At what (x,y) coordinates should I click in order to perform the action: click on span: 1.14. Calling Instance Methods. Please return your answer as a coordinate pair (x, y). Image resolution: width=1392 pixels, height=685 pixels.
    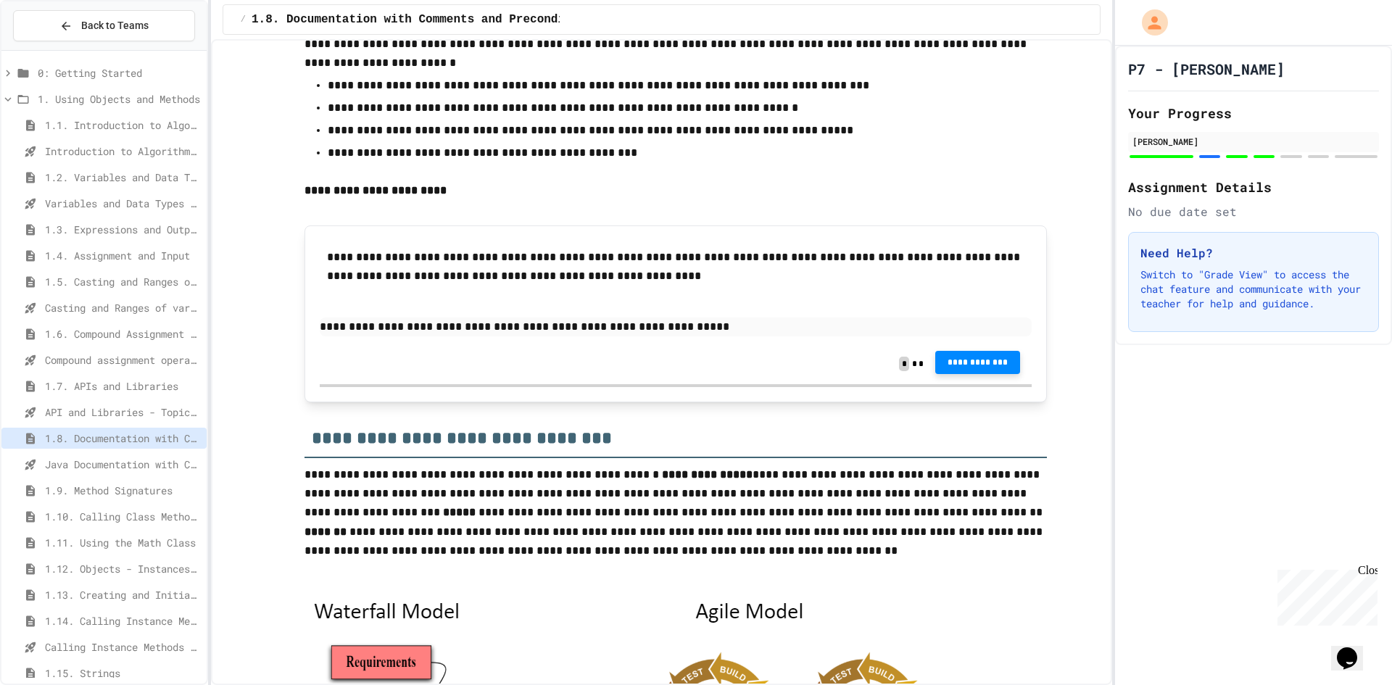
    Looking at the image, I should click on (122, 620).